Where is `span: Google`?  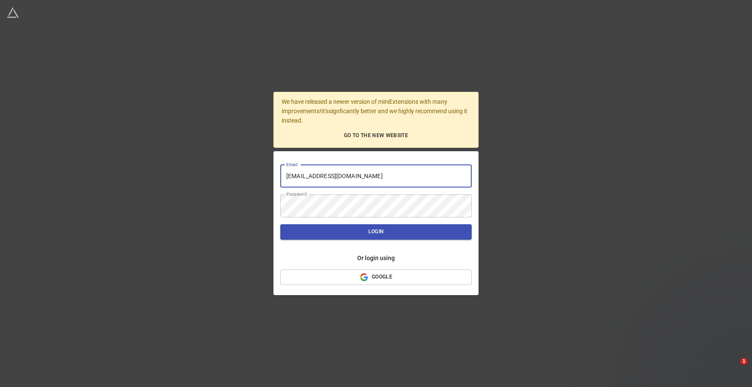
span: Google is located at coordinates (376, 277).